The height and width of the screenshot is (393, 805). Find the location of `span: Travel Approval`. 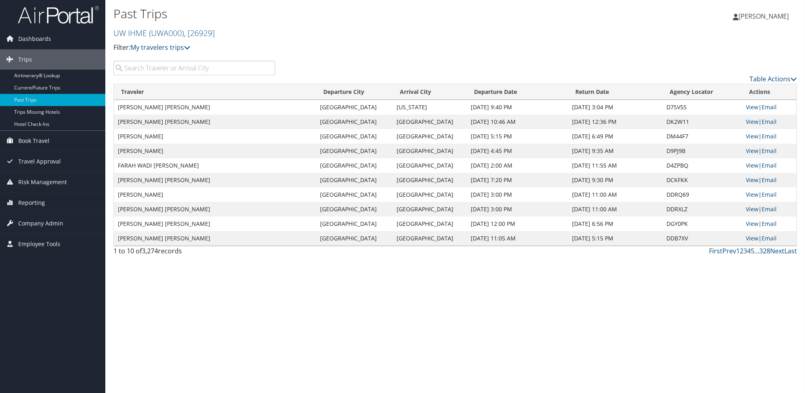

span: Travel Approval is located at coordinates (39, 162).